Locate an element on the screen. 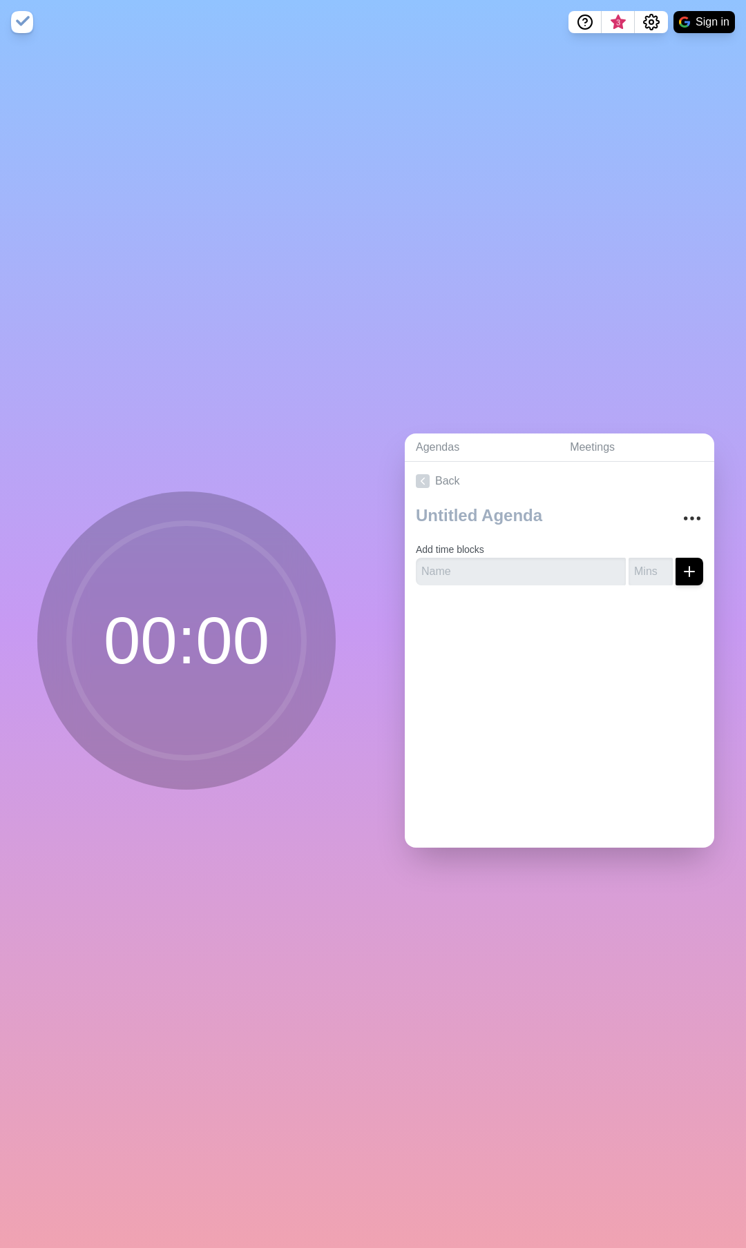  button: Sign in is located at coordinates (704, 22).